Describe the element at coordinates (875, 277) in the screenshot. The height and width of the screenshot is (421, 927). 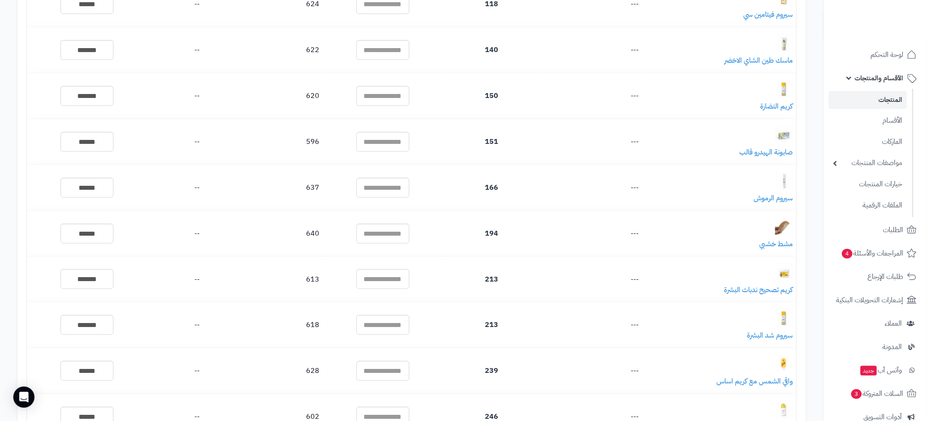
I see `a: طلبات الإرجاع` at that location.